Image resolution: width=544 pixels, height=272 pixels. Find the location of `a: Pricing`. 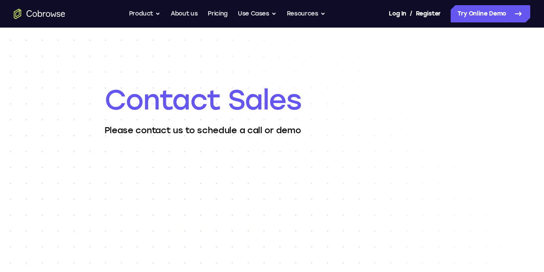

a: Pricing is located at coordinates (218, 14).